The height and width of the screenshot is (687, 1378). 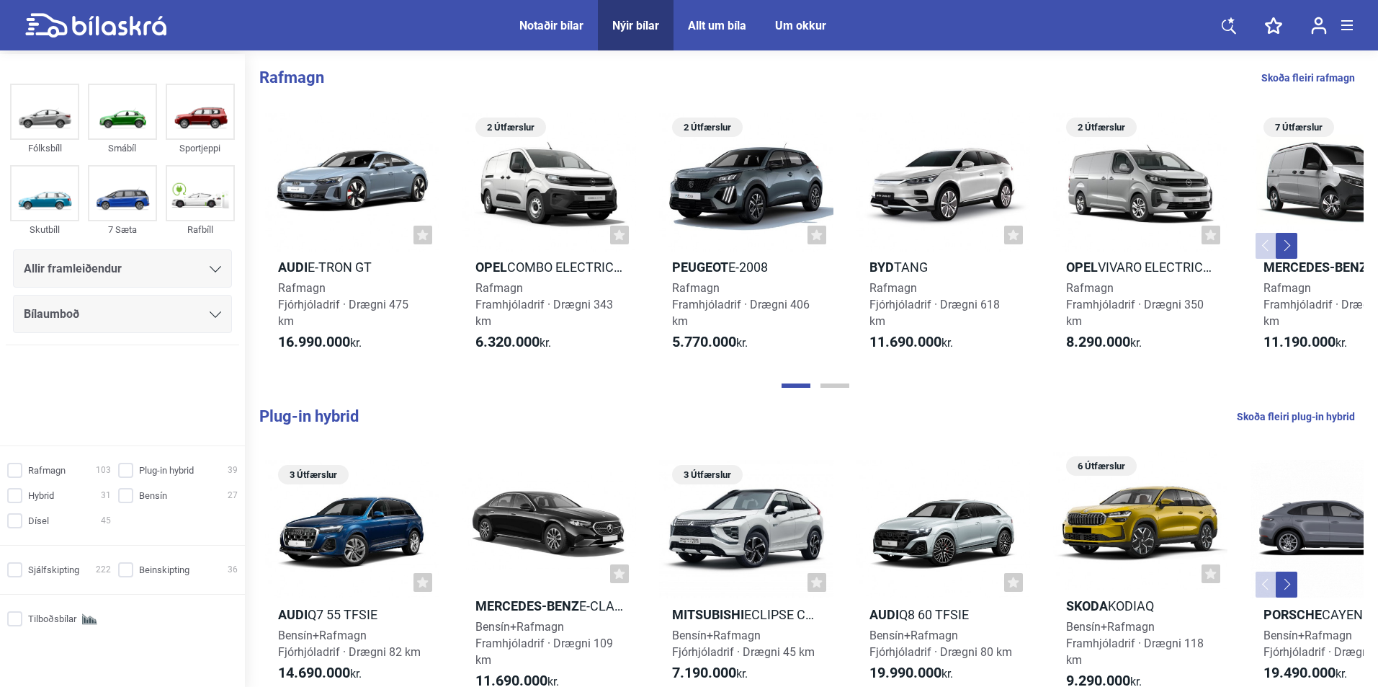 What do you see at coordinates (1299, 127) in the screenshot?
I see `span: 7 Útfærslur` at bounding box center [1299, 127].